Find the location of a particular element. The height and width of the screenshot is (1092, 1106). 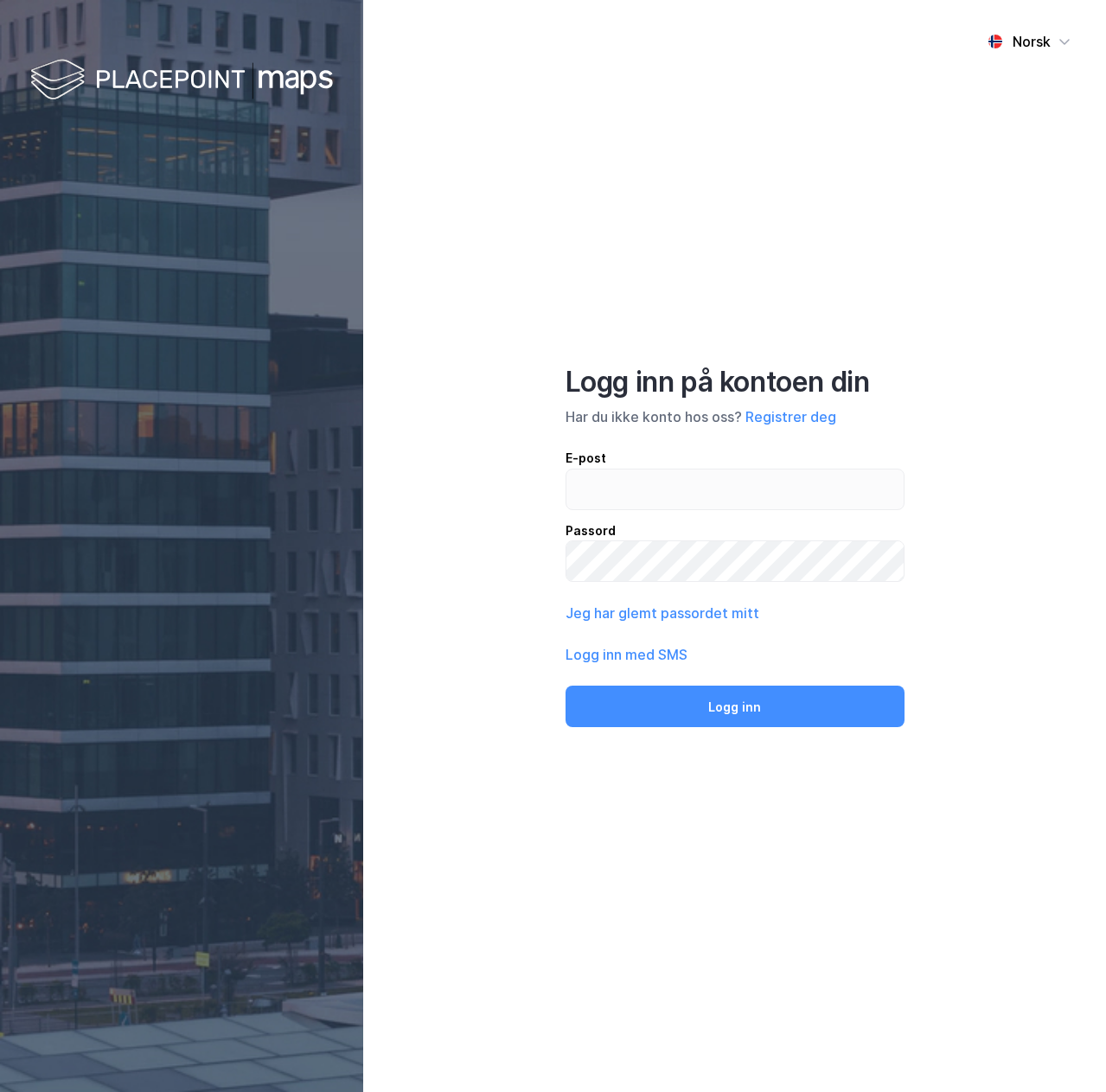

div: Passord is located at coordinates (734, 531).